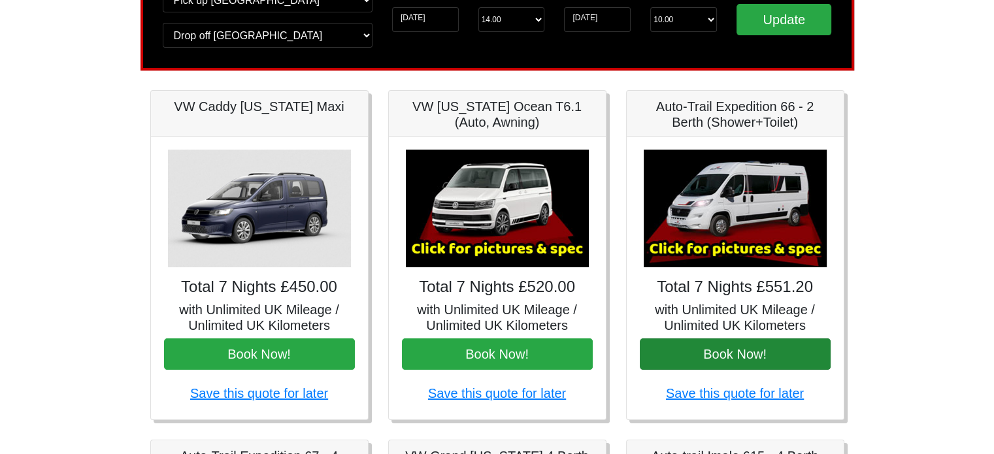  What do you see at coordinates (735, 287) in the screenshot?
I see `h4: Total 7 Nights £551.20` at bounding box center [735, 287].